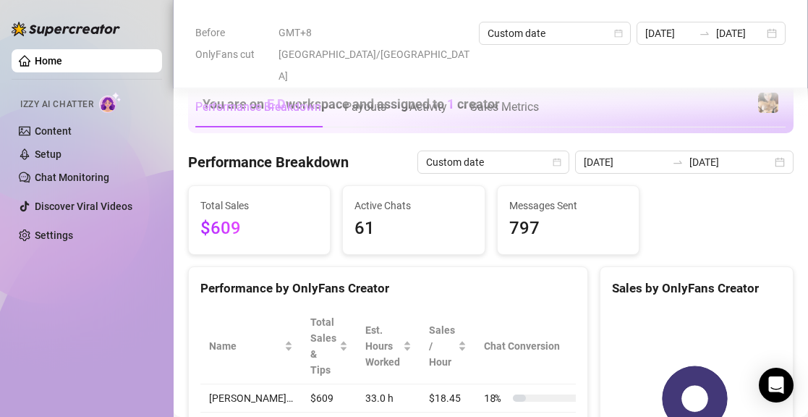 This screenshot has height=417, width=808. What do you see at coordinates (428, 107) in the screenshot?
I see `div: Activity` at bounding box center [428, 107].